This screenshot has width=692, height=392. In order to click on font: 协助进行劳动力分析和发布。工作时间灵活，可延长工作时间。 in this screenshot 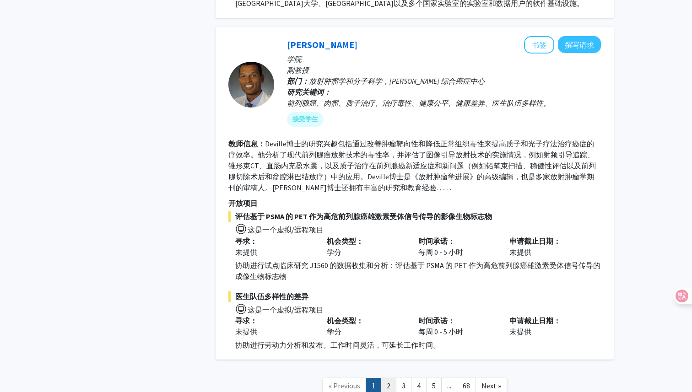, I will do `click(338, 345)`.